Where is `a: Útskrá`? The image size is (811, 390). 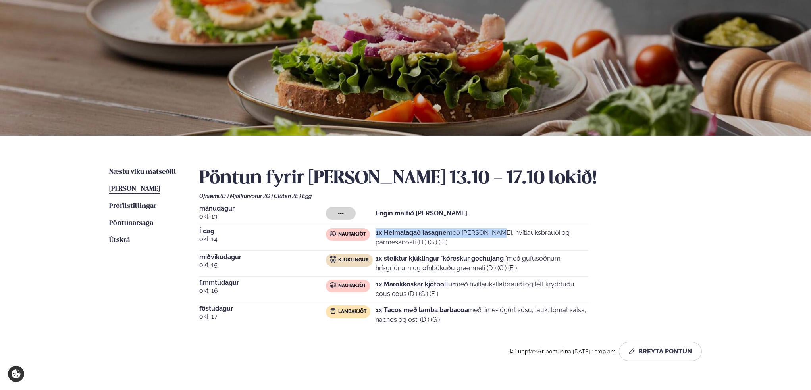
a: Útskrá is located at coordinates (119, 241).